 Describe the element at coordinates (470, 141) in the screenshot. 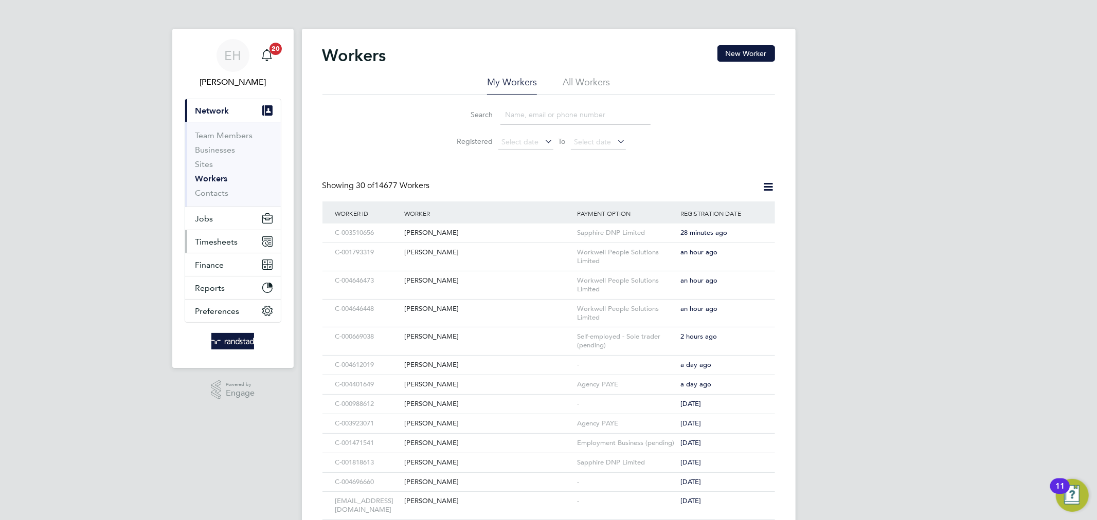

I see `label: Registered` at that location.